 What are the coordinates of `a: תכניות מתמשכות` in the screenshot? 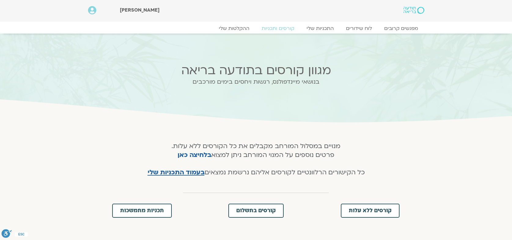 It's located at (142, 211).